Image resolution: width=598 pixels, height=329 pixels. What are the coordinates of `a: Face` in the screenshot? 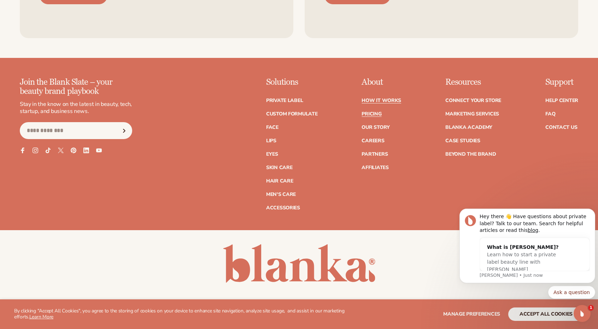 It's located at (272, 128).